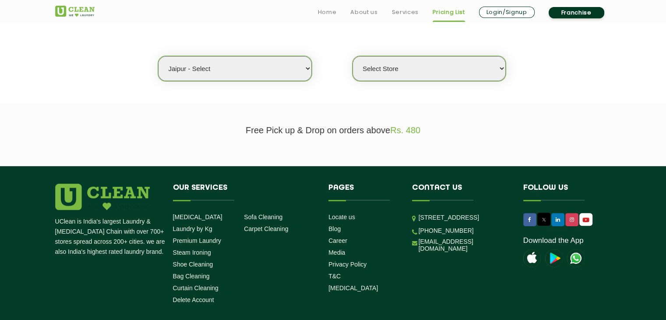 The height and width of the screenshot is (320, 666). What do you see at coordinates (363, 192) in the screenshot?
I see `h4: Pages` at bounding box center [363, 192].